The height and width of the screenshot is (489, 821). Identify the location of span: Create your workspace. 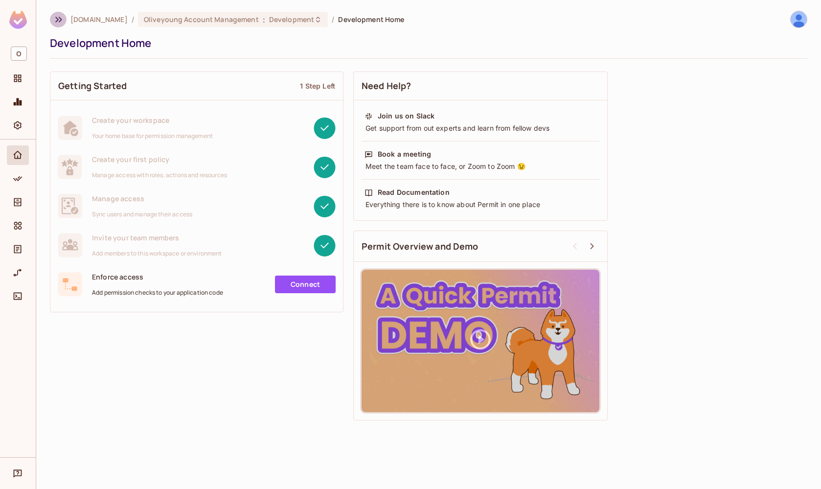
(152, 120).